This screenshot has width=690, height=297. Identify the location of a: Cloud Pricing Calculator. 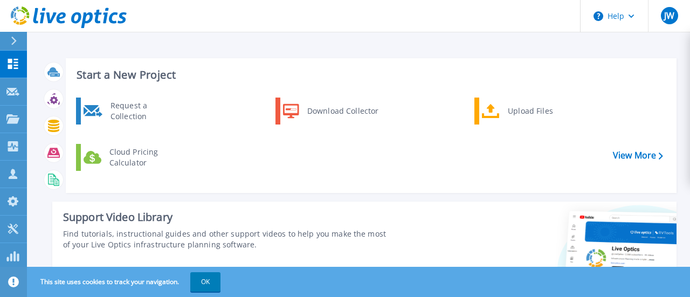
(131, 157).